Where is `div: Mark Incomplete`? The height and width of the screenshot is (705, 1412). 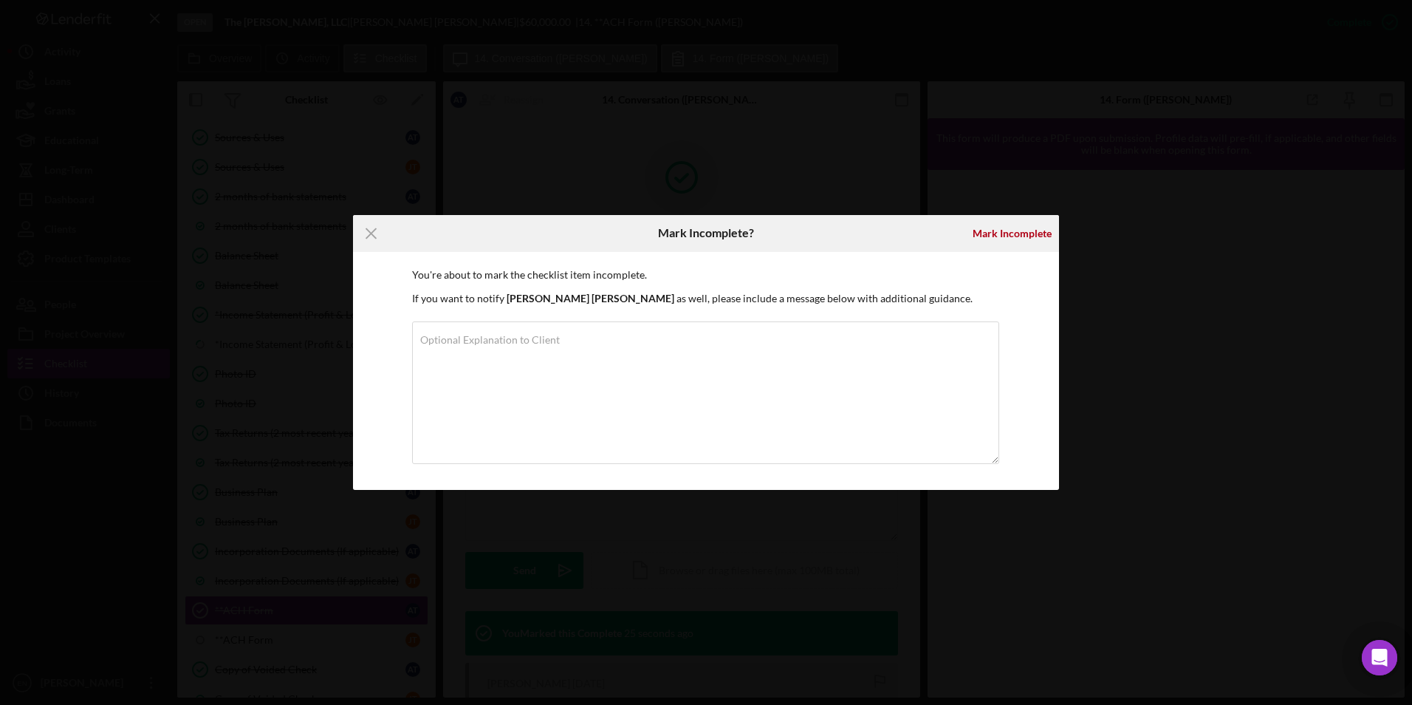
div: Mark Incomplete is located at coordinates (1012, 233).